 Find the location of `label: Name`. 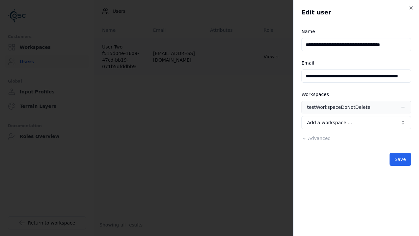

label: Name is located at coordinates (308, 31).